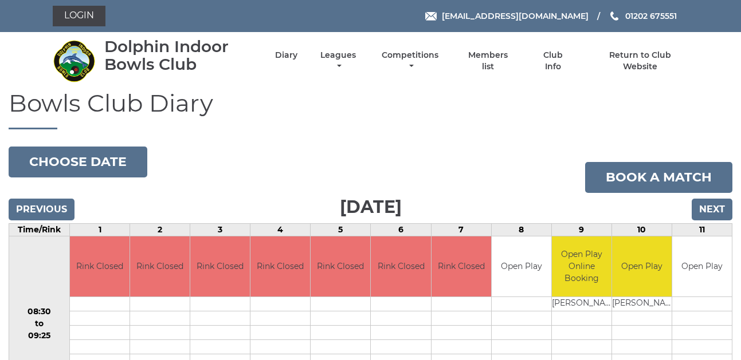 This screenshot has width=741, height=360. Describe the element at coordinates (642, 16) in the screenshot. I see `a: Phone us 01202 675551` at that location.